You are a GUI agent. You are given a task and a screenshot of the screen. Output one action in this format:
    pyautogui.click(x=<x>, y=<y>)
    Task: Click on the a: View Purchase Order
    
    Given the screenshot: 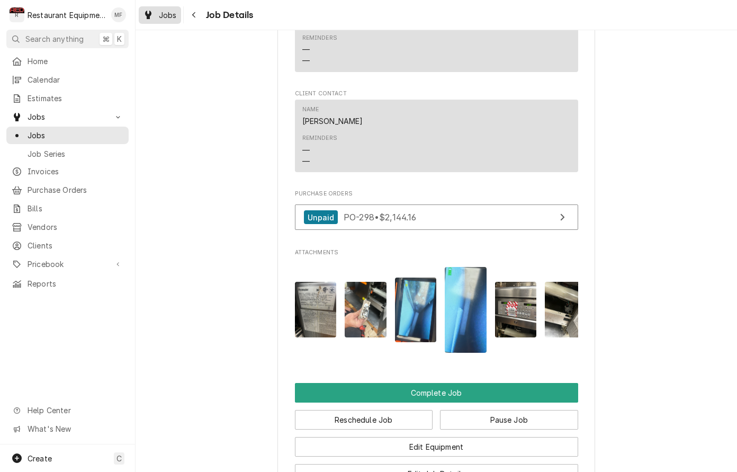 What is the action you would take?
    pyautogui.click(x=436, y=217)
    